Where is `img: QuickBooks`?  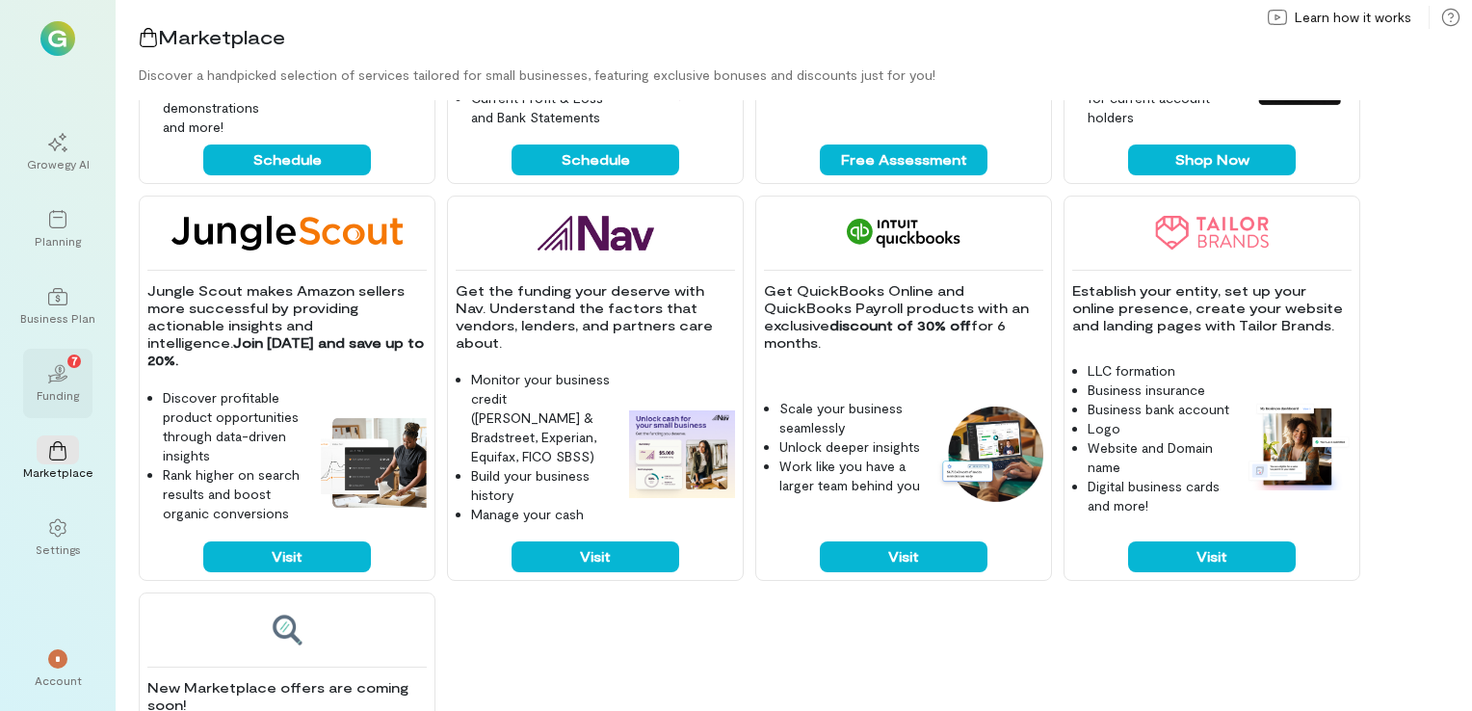 img: QuickBooks is located at coordinates (904, 233).